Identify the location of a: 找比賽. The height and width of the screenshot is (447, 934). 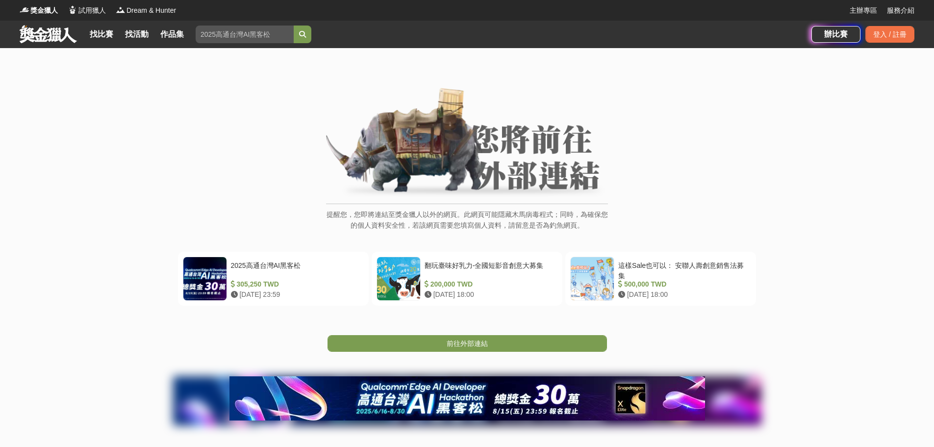
(101, 34).